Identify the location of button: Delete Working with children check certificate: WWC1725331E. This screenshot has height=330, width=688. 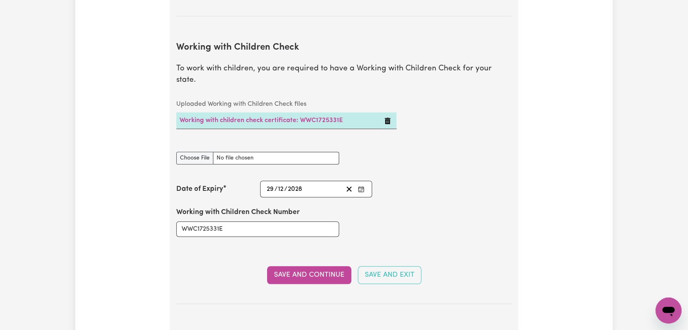
(388, 121).